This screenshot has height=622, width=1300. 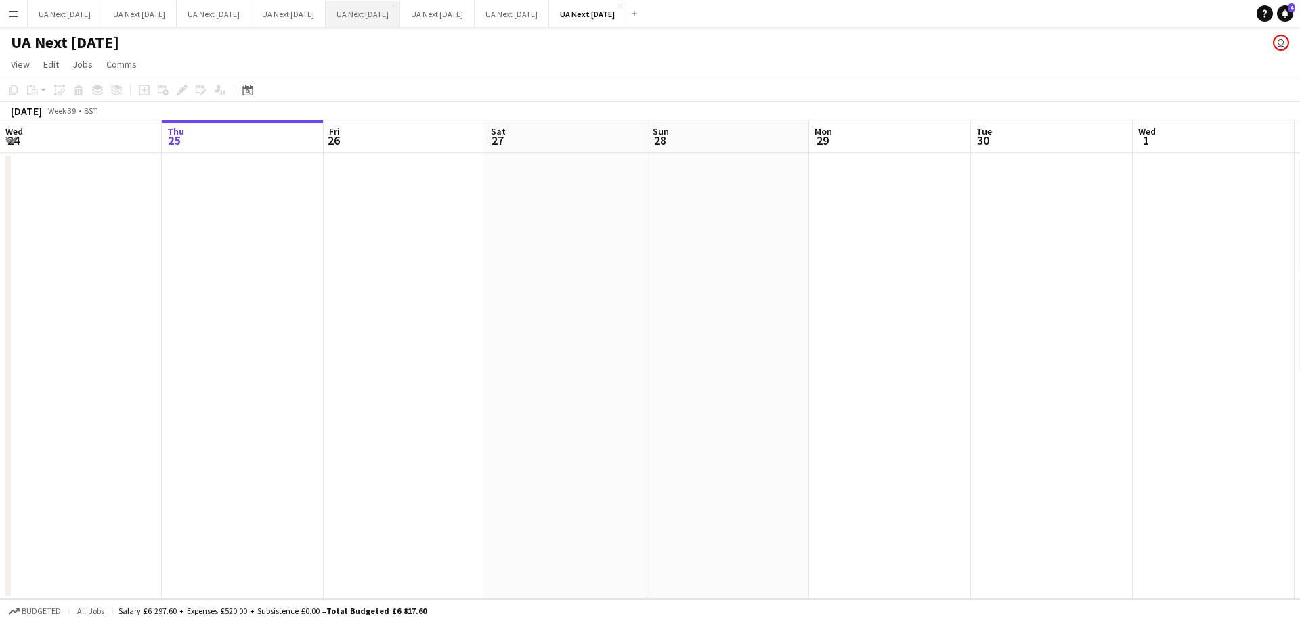 I want to click on span: Edit, so click(x=51, y=64).